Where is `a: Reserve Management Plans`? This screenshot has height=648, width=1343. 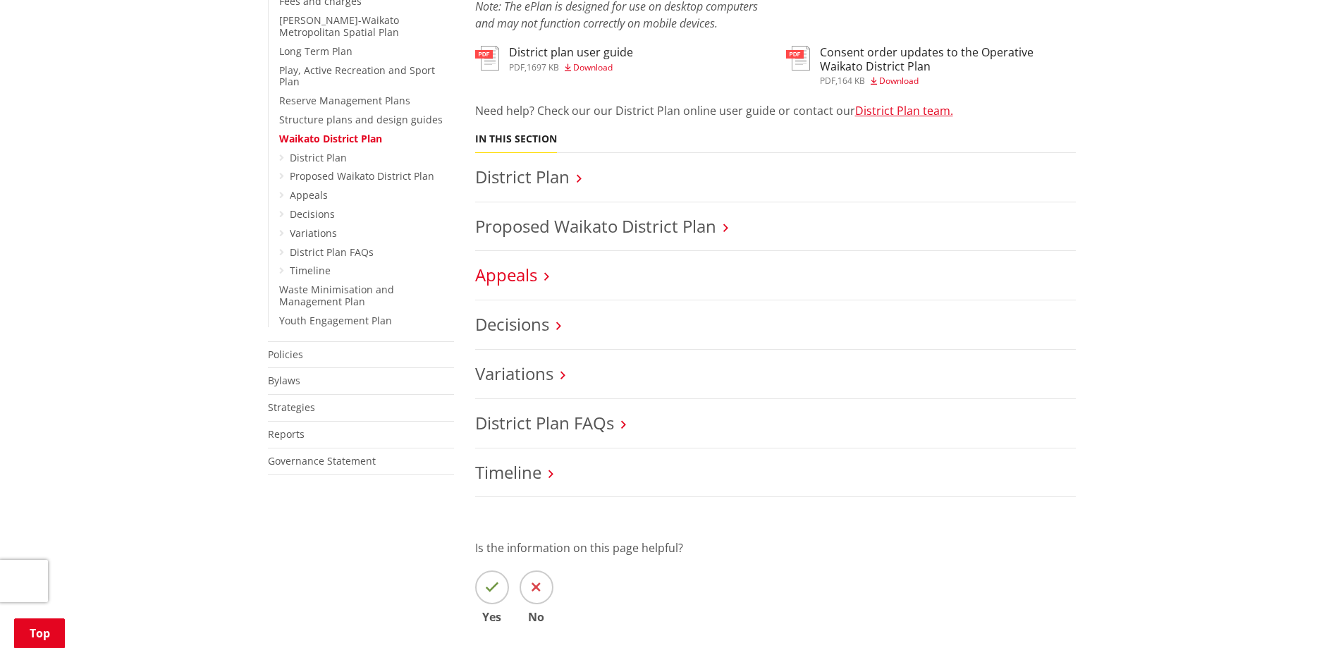 a: Reserve Management Plans is located at coordinates (345, 100).